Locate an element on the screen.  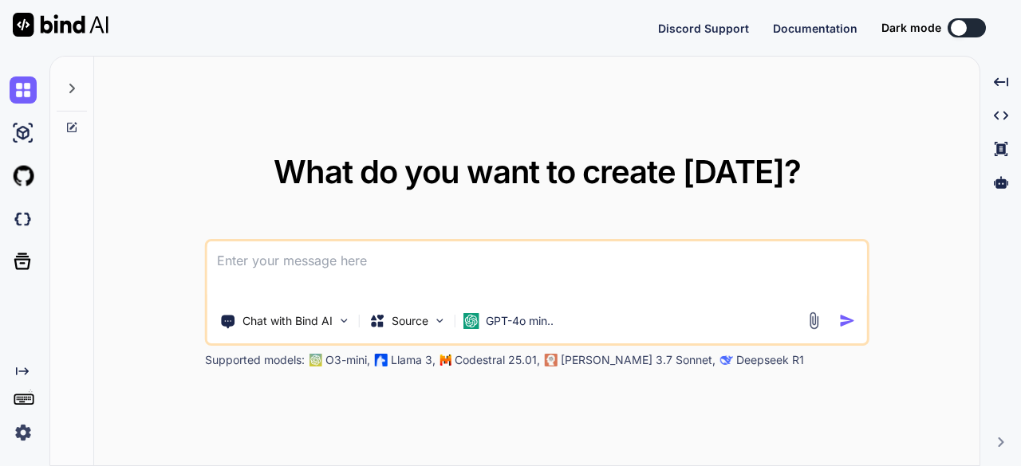
p: Supported models: is located at coordinates (254, 360).